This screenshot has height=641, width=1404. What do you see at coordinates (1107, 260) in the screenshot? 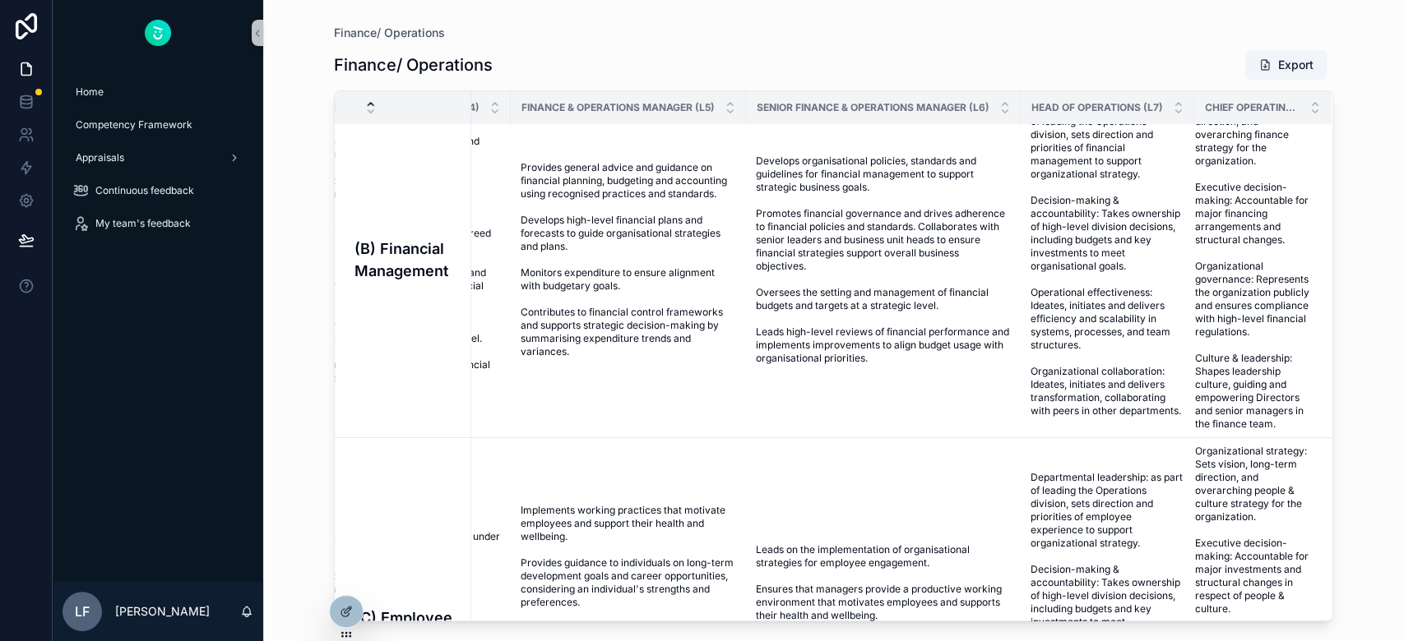
I see `span: Departmental leadership: as part of leading the Operations division, sets direction and prioritie...` at bounding box center [1107, 260].